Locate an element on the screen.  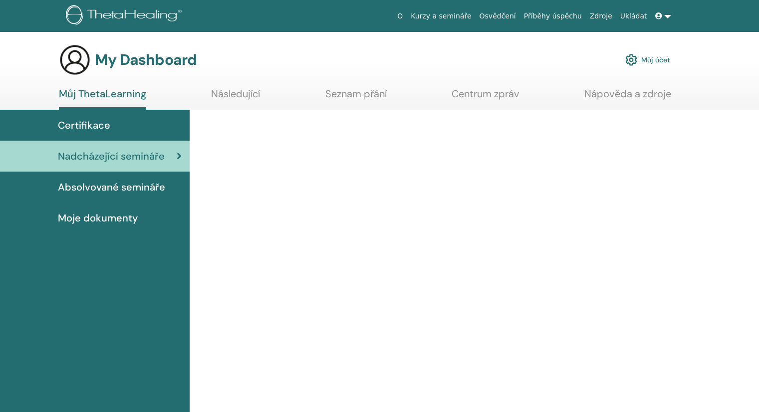
span: Certifikace is located at coordinates (84, 125).